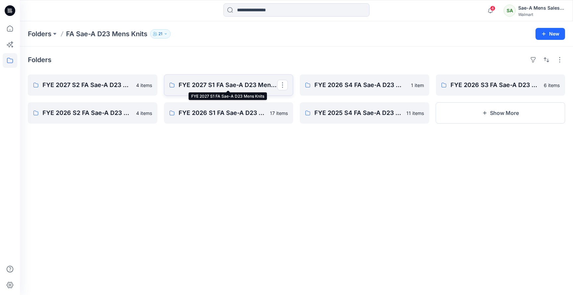  What do you see at coordinates (160, 34) in the screenshot?
I see `p: 21` at bounding box center [160, 34].